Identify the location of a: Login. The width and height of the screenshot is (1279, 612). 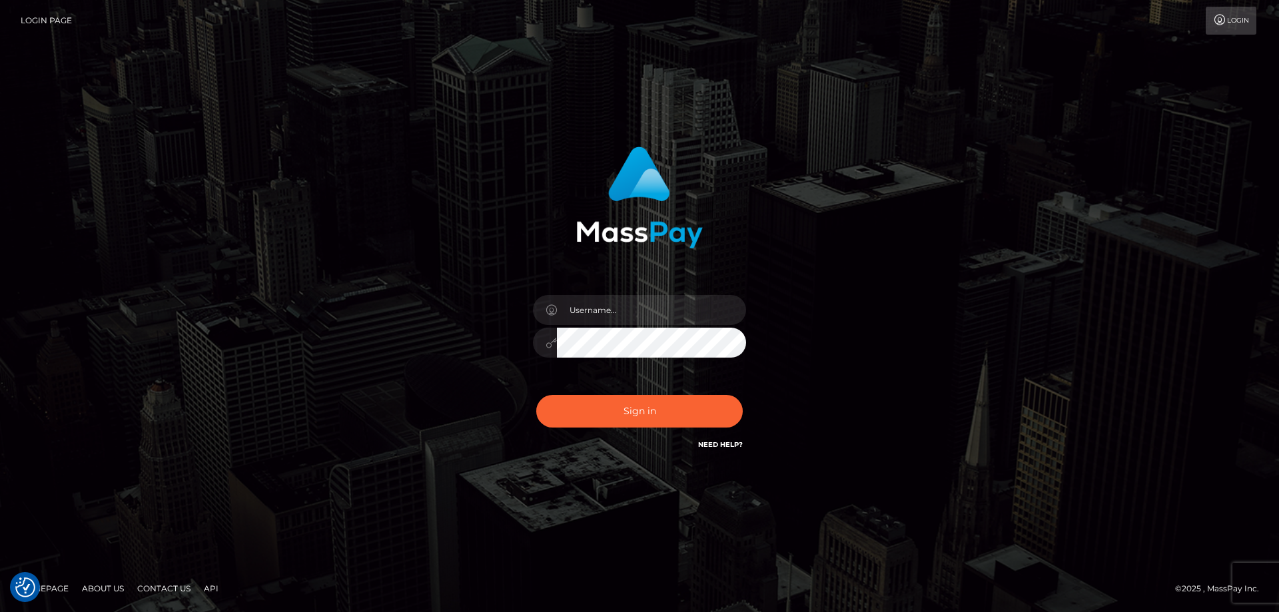
(1231, 21).